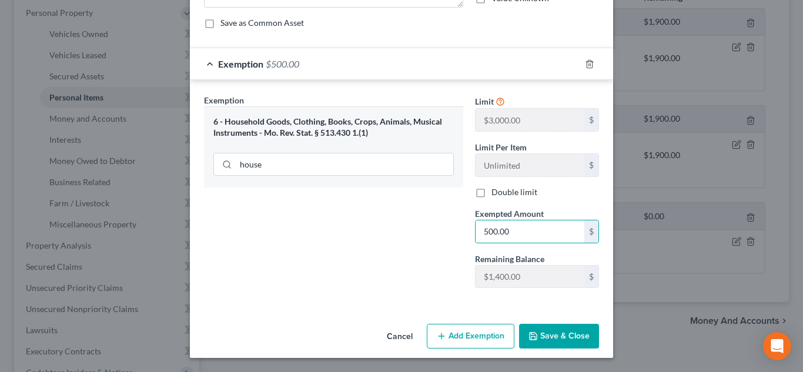 The image size is (803, 372). What do you see at coordinates (400, 337) in the screenshot?
I see `button: Cancel` at bounding box center [400, 337].